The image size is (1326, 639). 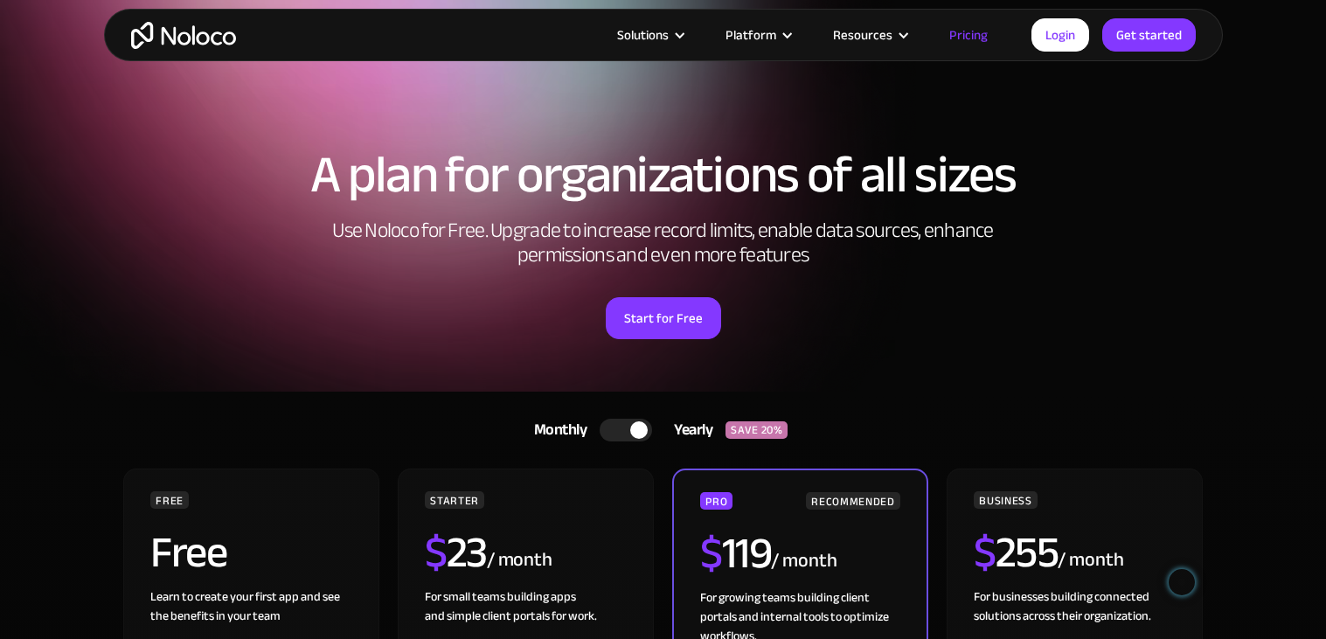 I want to click on div: SAVE 20%, so click(x=756, y=430).